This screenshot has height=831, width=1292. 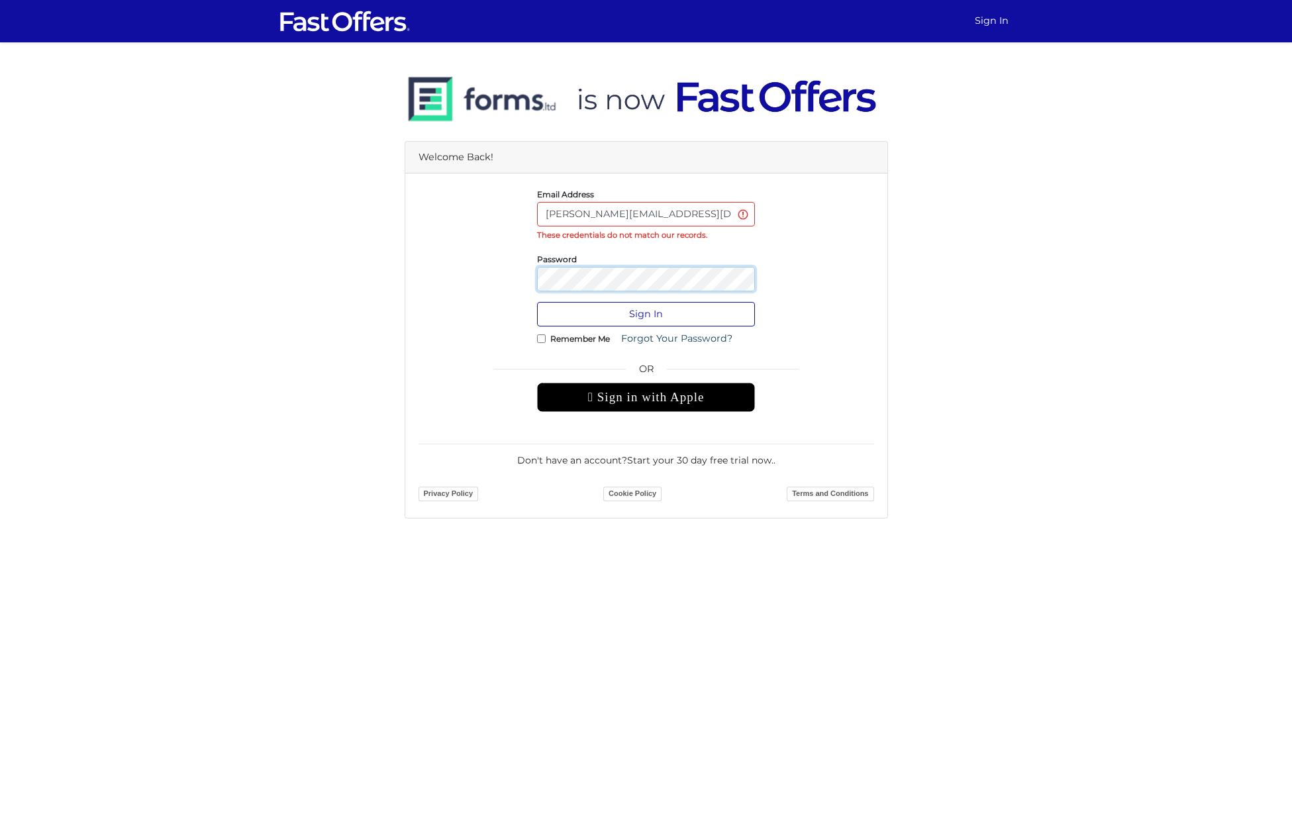 I want to click on div: Welcome Back!, so click(x=646, y=158).